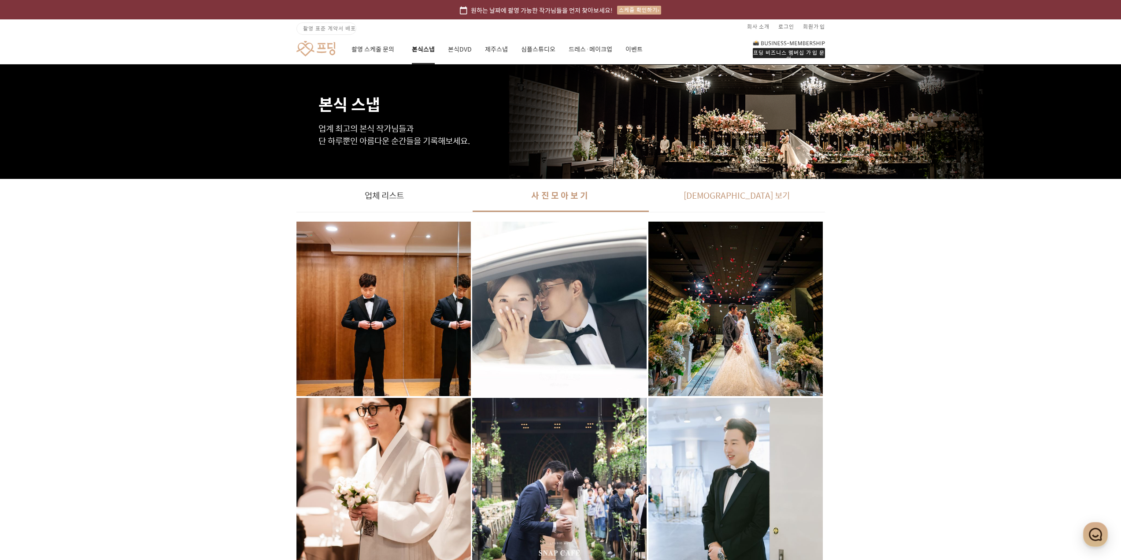  I want to click on span: 촬영 표준 계약서 배포, so click(329, 28).